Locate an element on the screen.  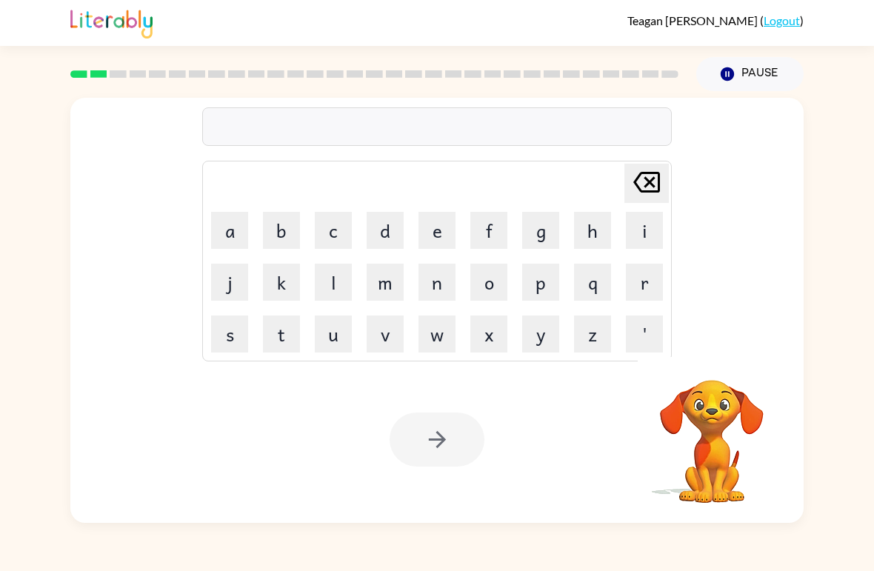
button: b is located at coordinates (282, 230).